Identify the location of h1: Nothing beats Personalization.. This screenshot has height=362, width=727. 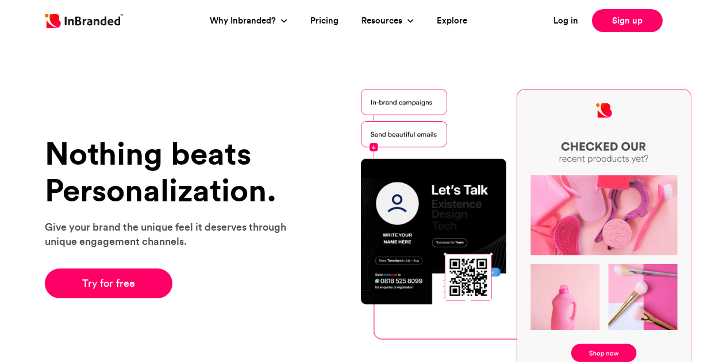
(172, 172).